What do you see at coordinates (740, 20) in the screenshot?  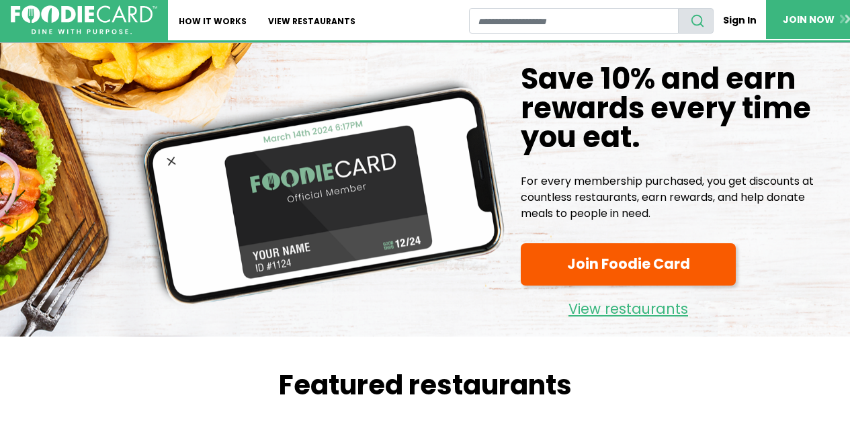 I see `a: Sign In` at bounding box center [740, 20].